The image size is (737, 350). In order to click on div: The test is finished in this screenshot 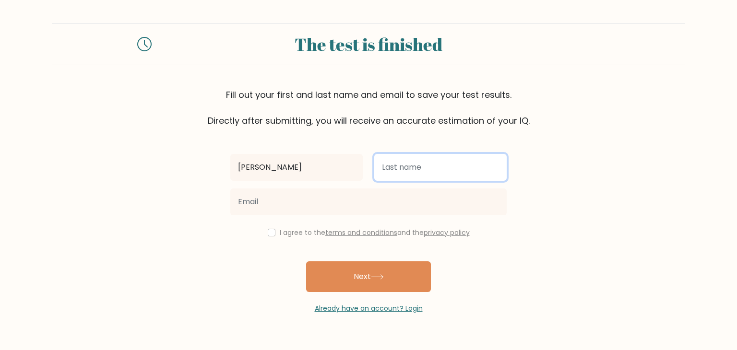, I will do `click(369, 44)`.